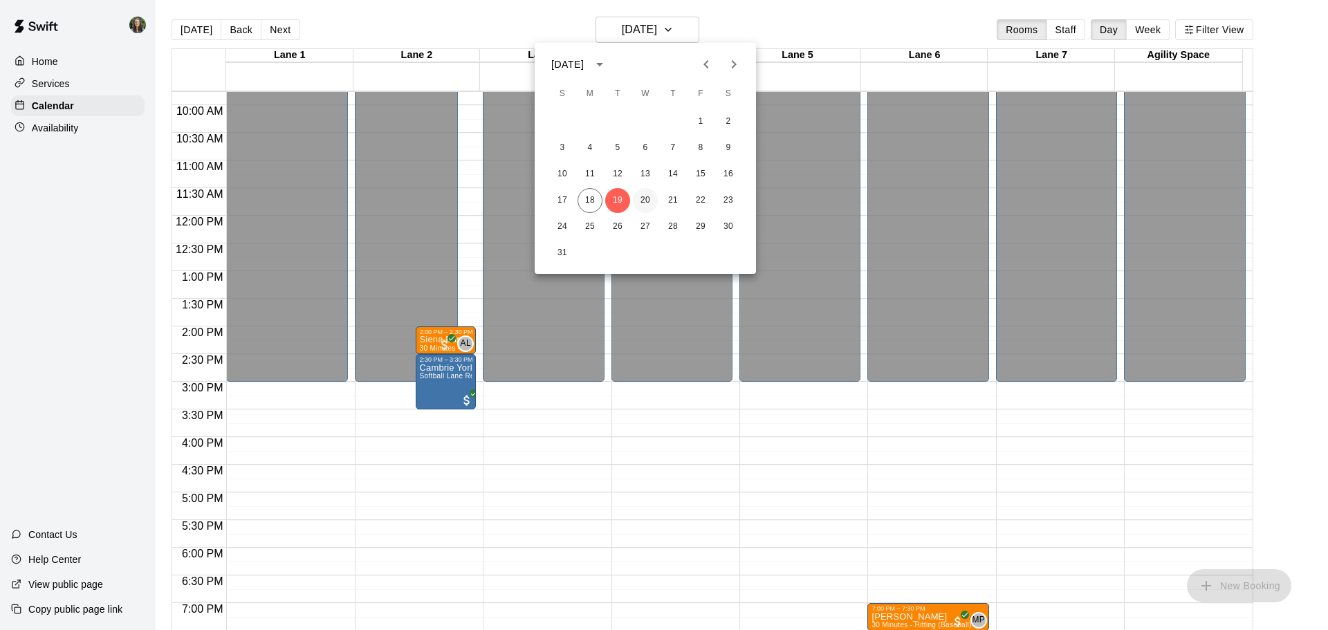 The height and width of the screenshot is (630, 1328). I want to click on button: Previous month, so click(706, 64).